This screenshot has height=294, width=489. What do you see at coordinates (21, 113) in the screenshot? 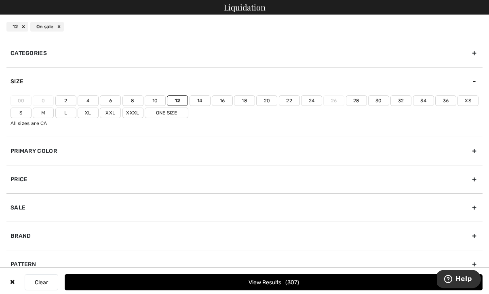
I see `label: S` at bounding box center [21, 113].